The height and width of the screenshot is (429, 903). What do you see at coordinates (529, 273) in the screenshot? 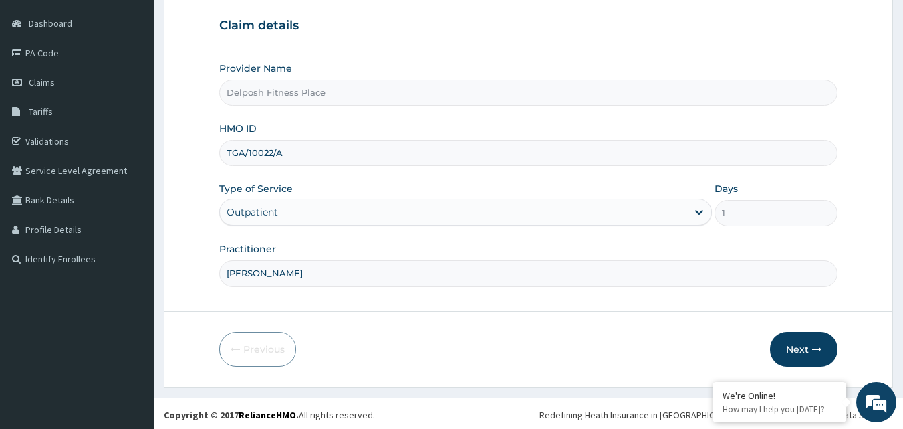
I see `input: Enter Name` at bounding box center [529, 273].